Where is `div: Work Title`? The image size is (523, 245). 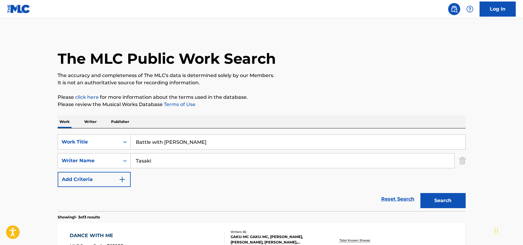
div: Work Title is located at coordinates (89, 142).